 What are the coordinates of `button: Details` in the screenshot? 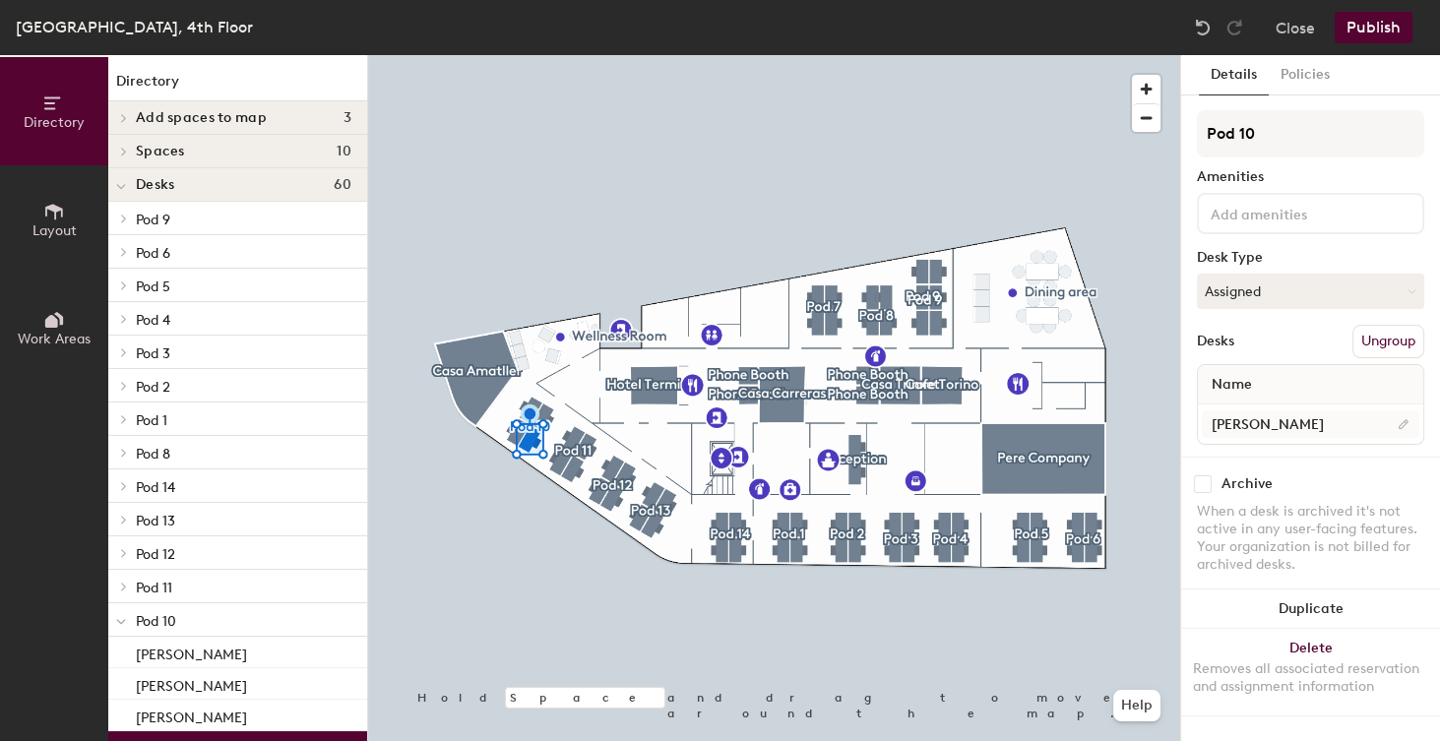 It's located at (1234, 75).